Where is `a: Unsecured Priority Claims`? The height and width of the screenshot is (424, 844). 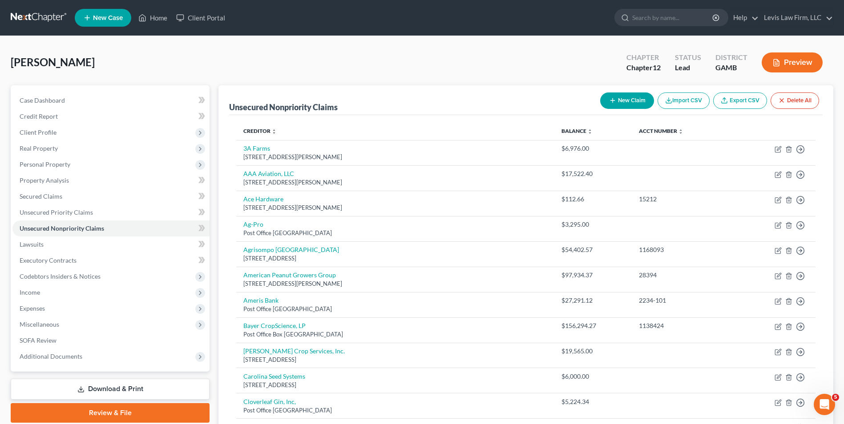 a: Unsecured Priority Claims is located at coordinates (111, 213).